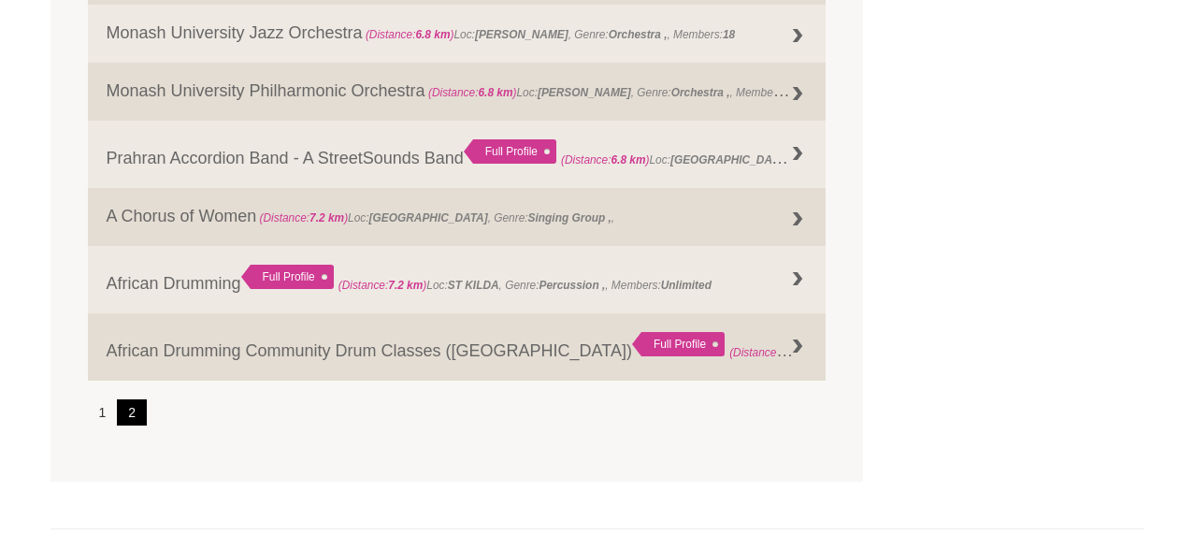 The height and width of the screenshot is (535, 1194). I want to click on strong: Unlimited, so click(687, 285).